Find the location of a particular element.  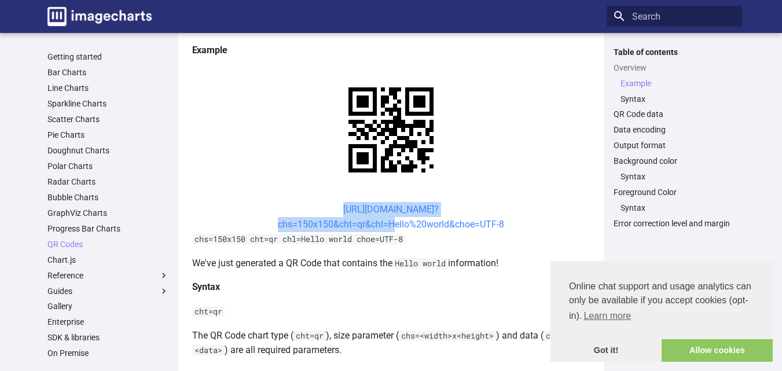

div: cookieconsent is located at coordinates (661, 311).